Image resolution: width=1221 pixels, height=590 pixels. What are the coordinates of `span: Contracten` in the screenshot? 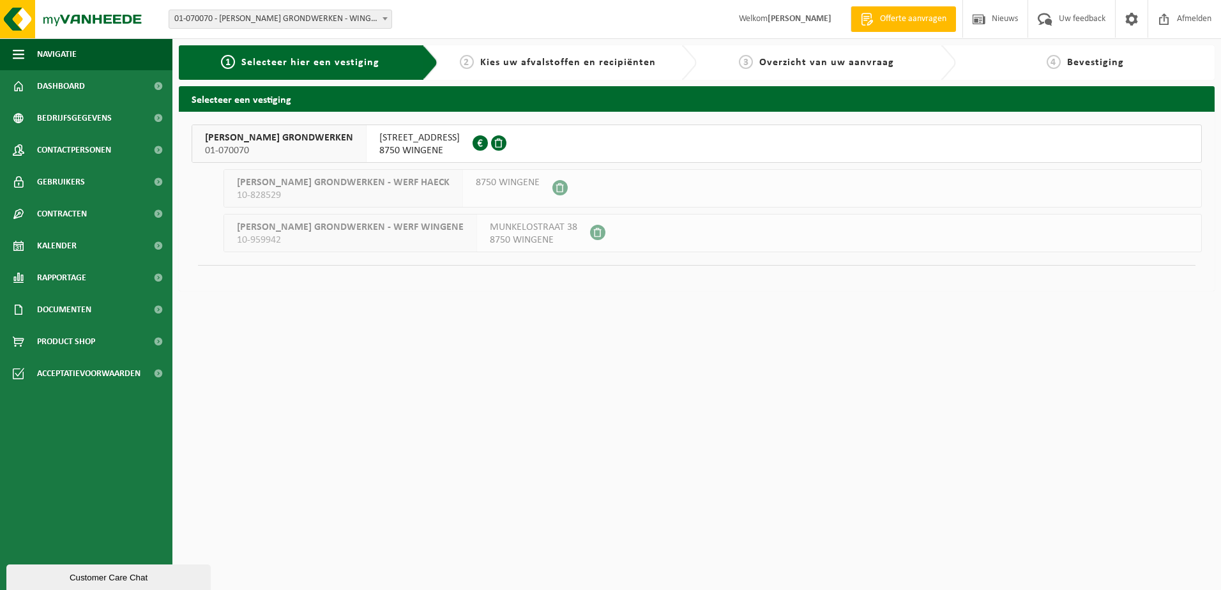 It's located at (62, 214).